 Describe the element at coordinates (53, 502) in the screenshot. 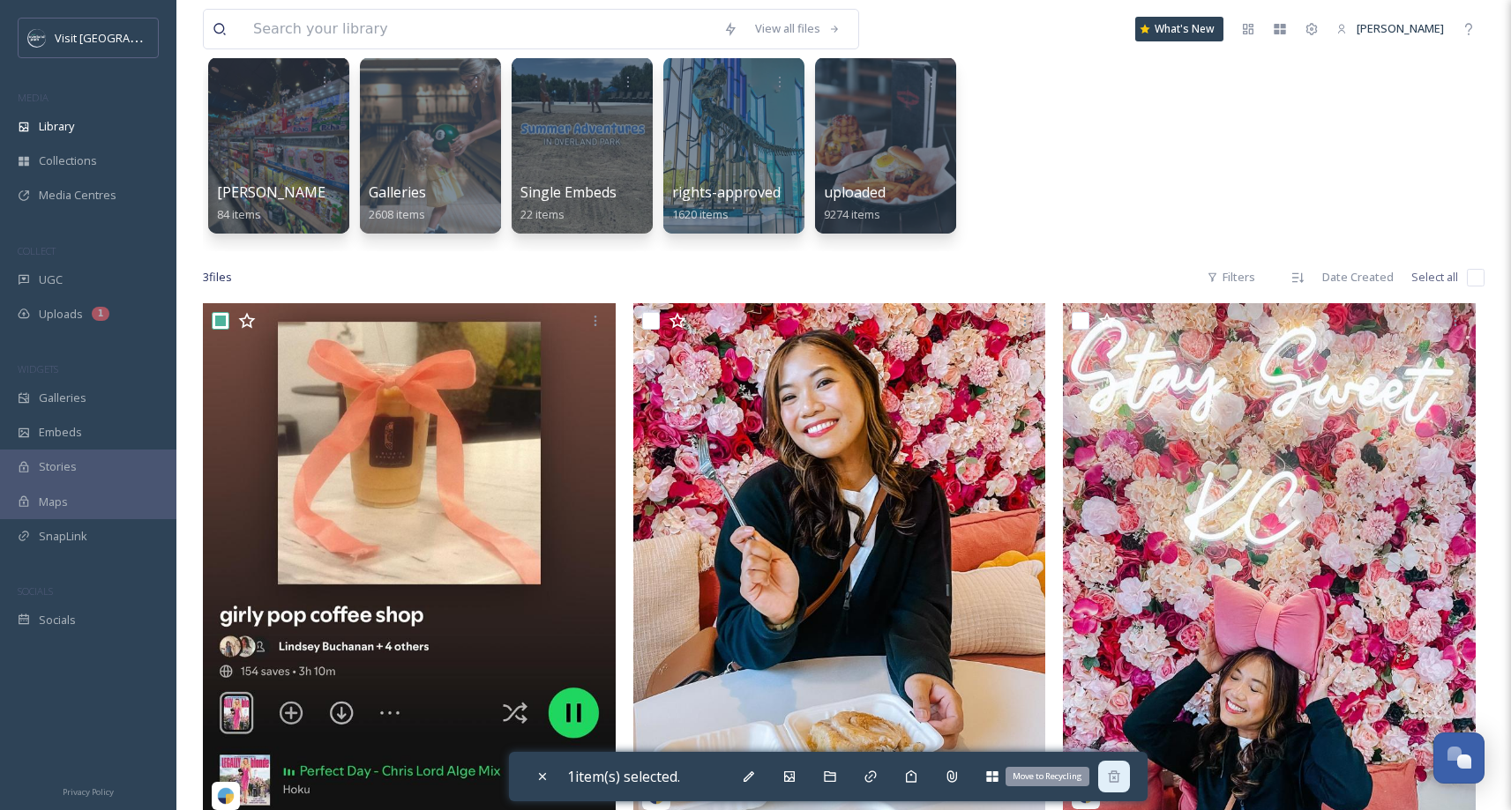

I see `span: Maps` at that location.